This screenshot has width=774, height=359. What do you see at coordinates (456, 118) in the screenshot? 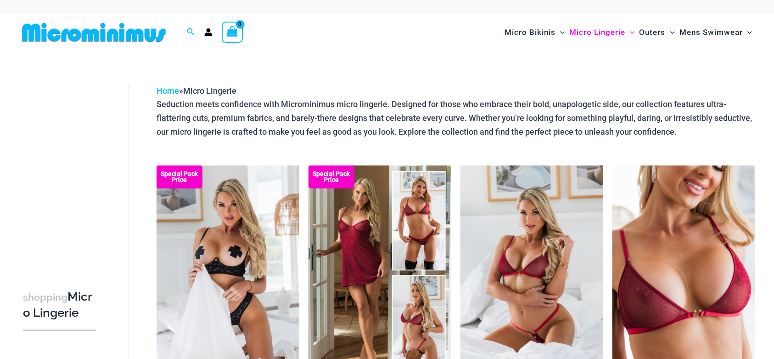
I see `p: Seduction meets confidence with Microminimus micro lingerie. Designed for those who embrace their...` at bounding box center [456, 118].